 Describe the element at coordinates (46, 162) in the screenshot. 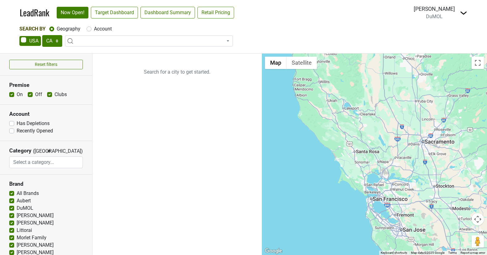

I see `input: Select a category...` at that location.